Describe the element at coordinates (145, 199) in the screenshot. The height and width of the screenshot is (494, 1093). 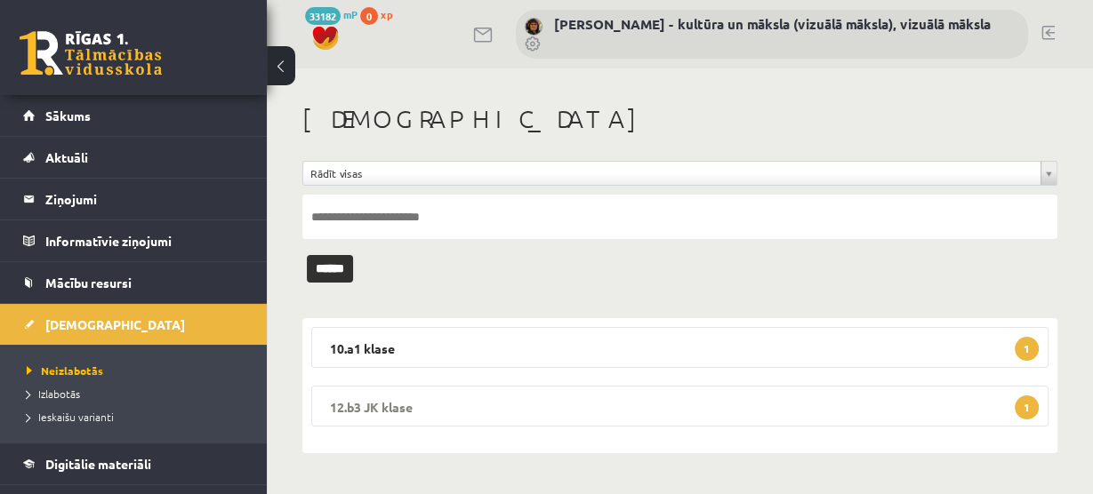
I see `legend: Ziņojumi` at that location.